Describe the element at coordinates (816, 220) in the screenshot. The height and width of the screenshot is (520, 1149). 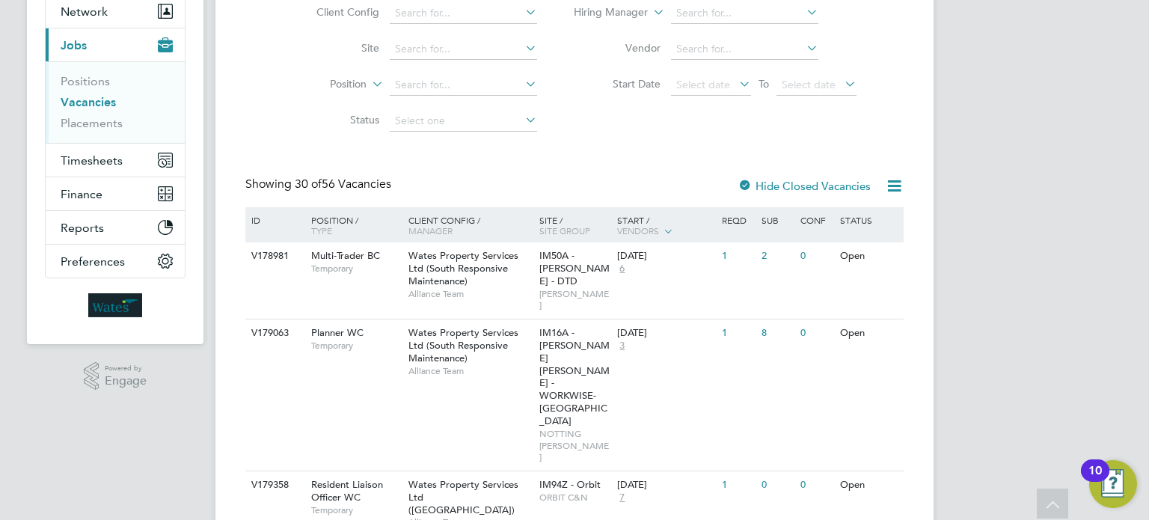
I see `div: Conf` at that location.